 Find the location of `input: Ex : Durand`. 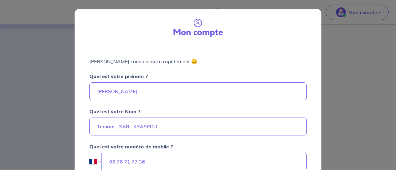

input: Ex : Durand is located at coordinates (198, 127).